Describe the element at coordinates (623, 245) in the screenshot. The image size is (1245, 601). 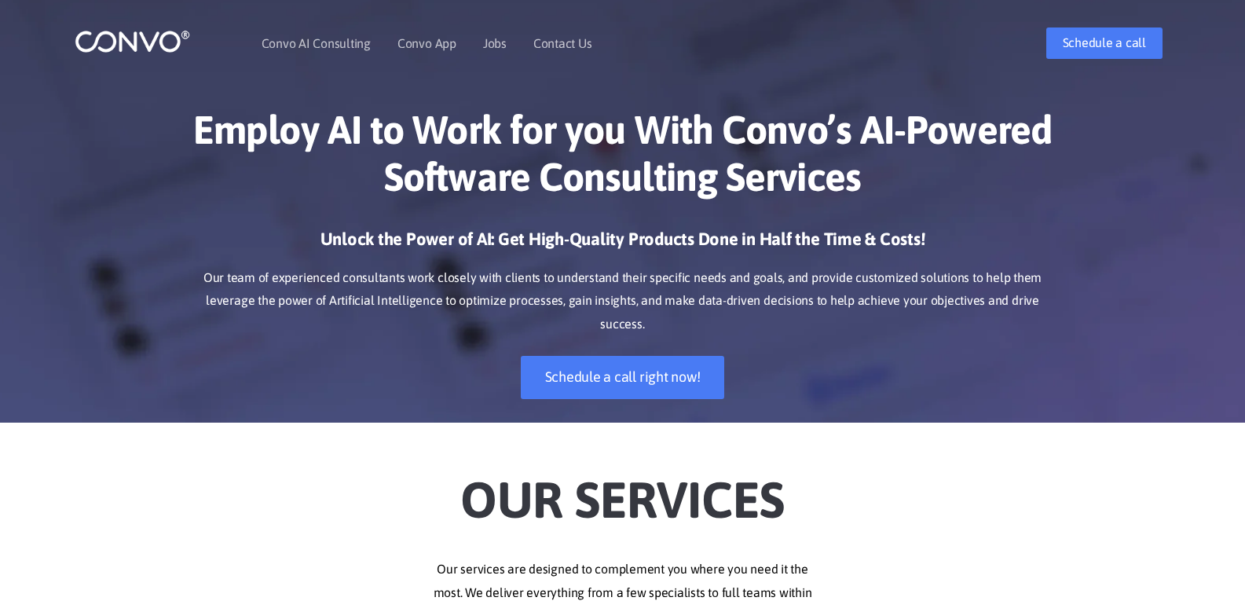
I see `h3: Unlock the Power of AI: Get High-Quality Products Done in Half the Time & Costs!` at that location.